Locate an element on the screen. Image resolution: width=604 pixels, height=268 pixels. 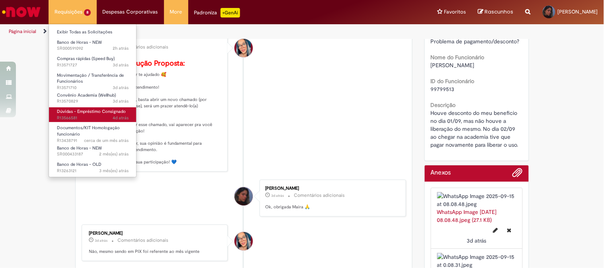
span: More is located at coordinates (176, 12).